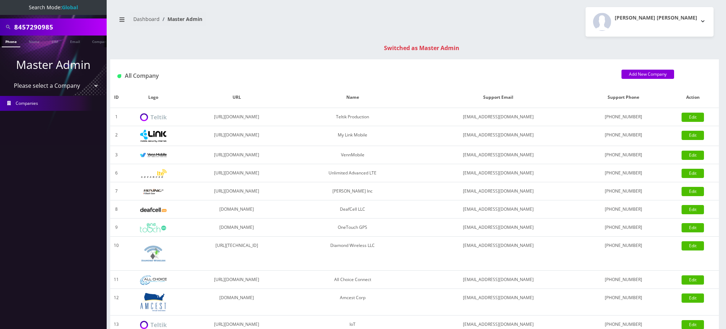 The image size is (726, 329). I want to click on td: All Choice Connect, so click(352, 280).